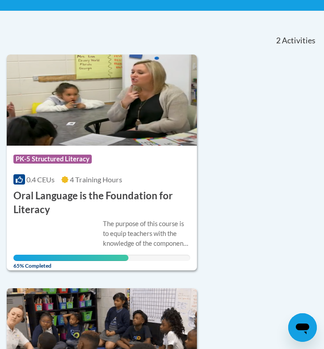  Describe the element at coordinates (101, 162) in the screenshot. I see `a: Course LogoPK-5 Structured Literacy0.4 CEUs4 Training Hours Oral Language is the Foundation for L...` at that location.